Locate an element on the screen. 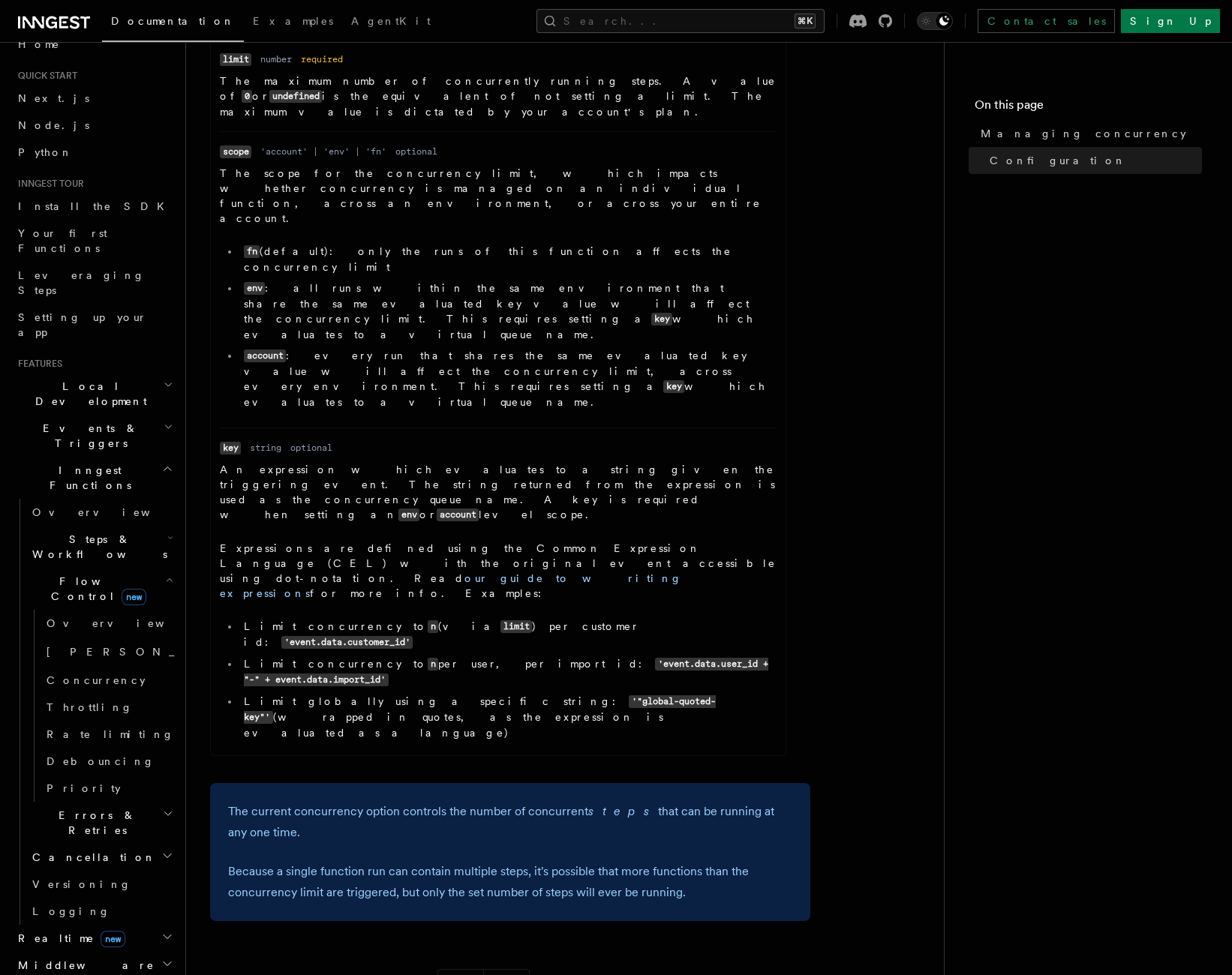  a: Install the SDK is located at coordinates (94, 206).